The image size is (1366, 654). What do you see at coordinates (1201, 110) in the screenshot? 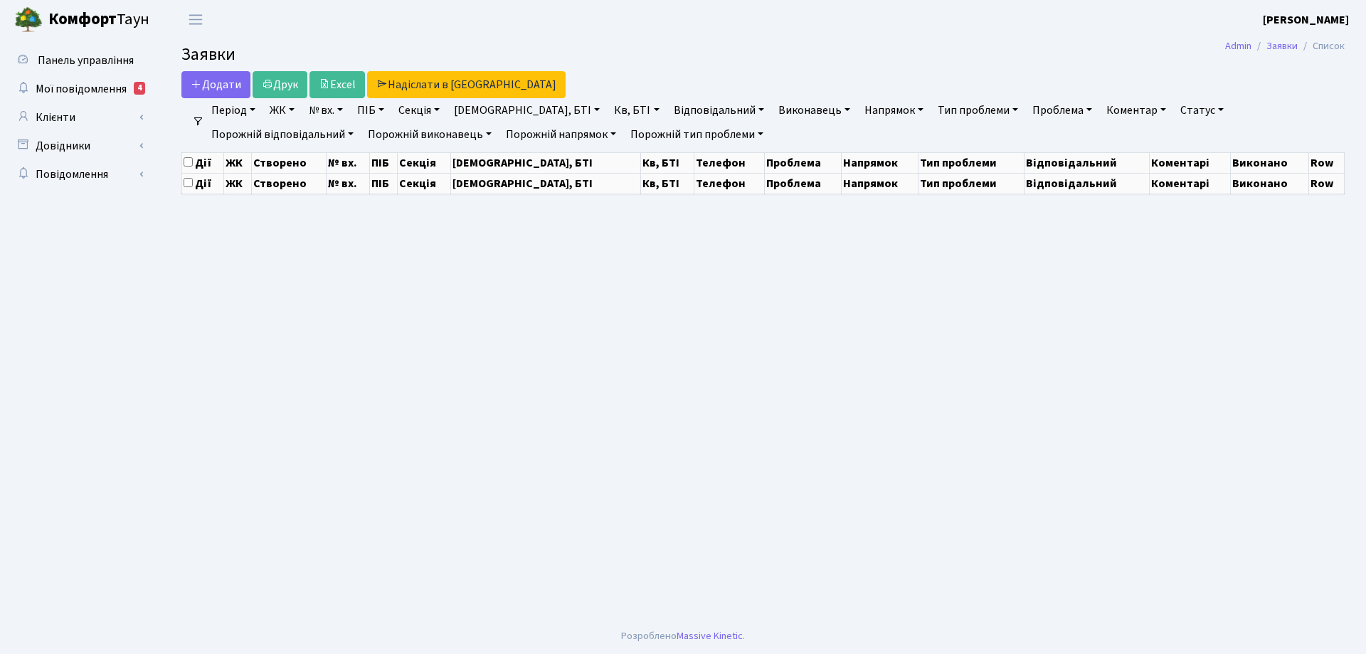
I see `a: Статус` at bounding box center [1201, 110].